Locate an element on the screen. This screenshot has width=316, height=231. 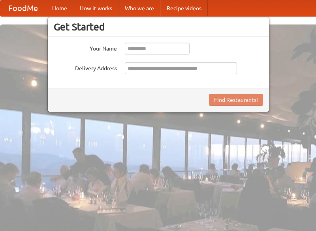
label: Delivery Address is located at coordinates (85, 67).